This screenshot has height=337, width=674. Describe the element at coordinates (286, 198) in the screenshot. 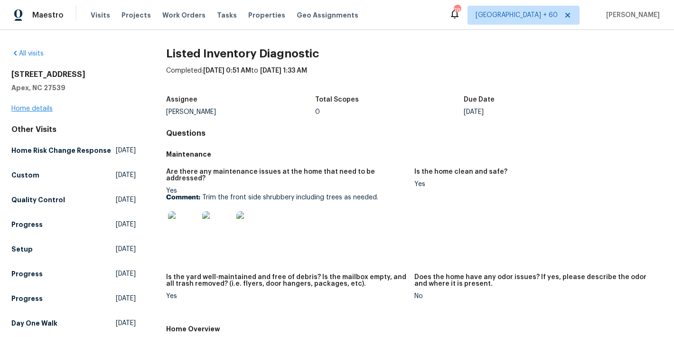

I see `p: Trim the front side shrubbery including trees as needed.` at that location.